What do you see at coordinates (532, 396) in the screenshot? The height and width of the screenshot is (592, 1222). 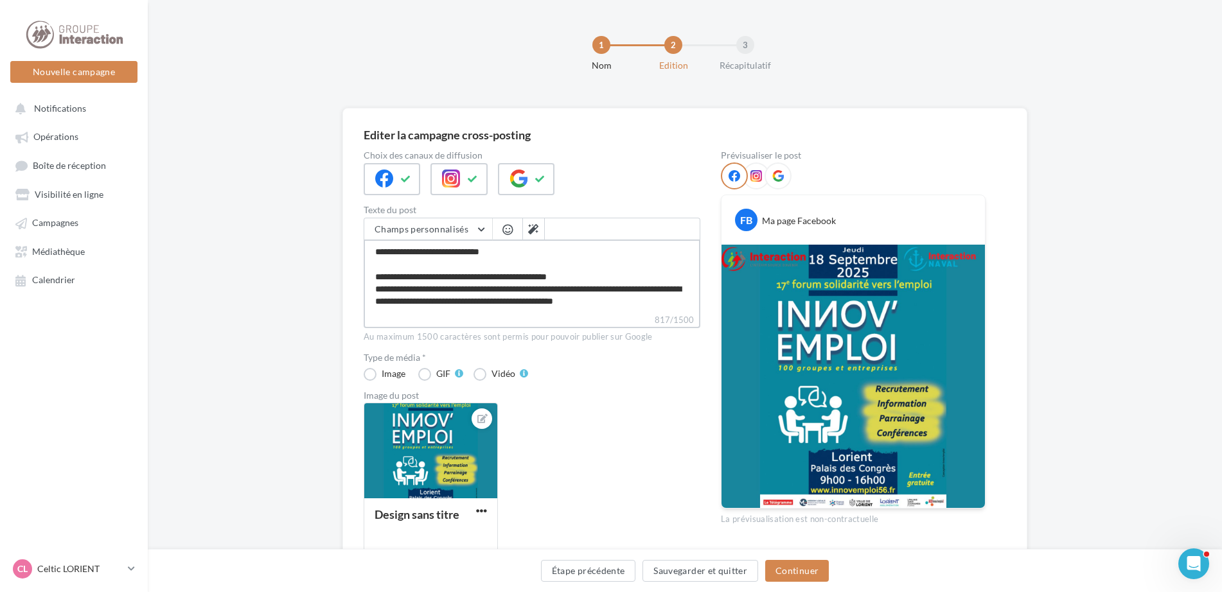 I see `div: Image du post` at bounding box center [532, 396].